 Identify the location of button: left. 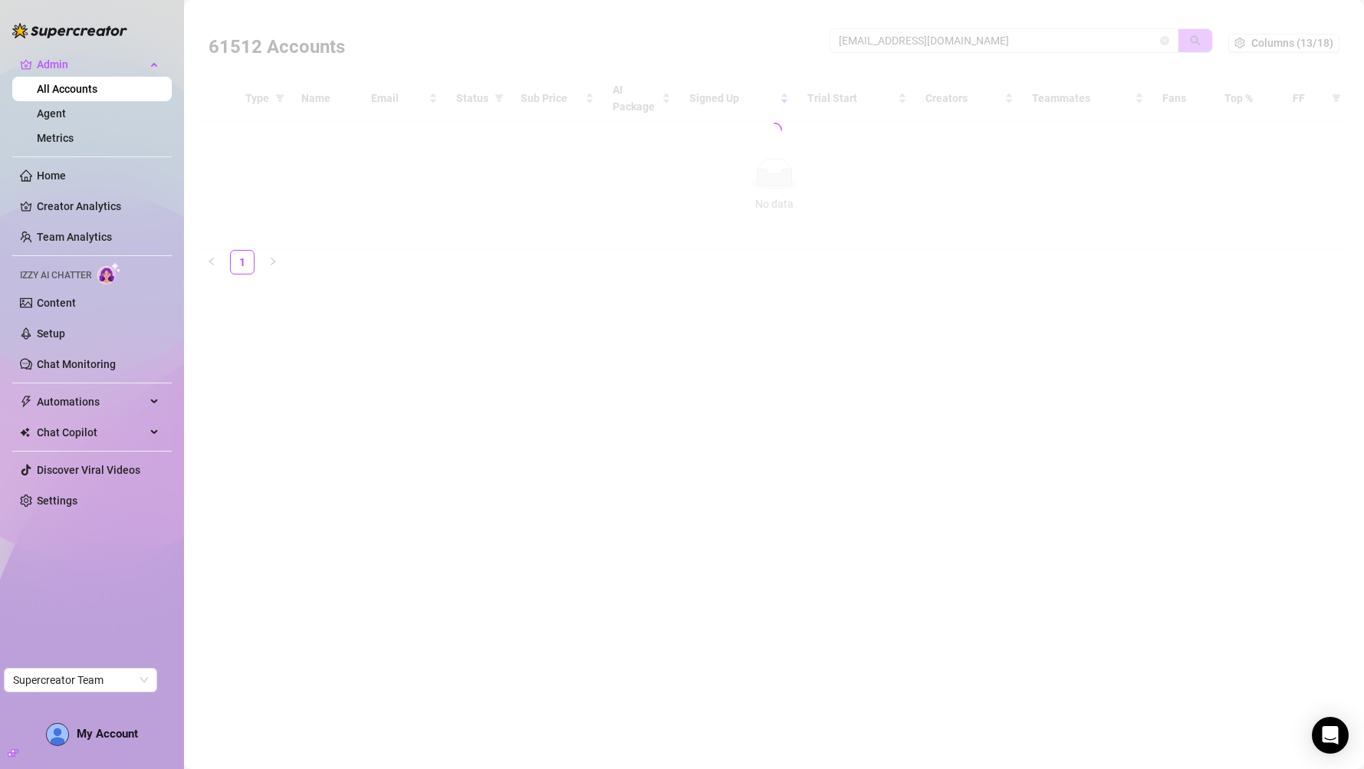
(212, 262).